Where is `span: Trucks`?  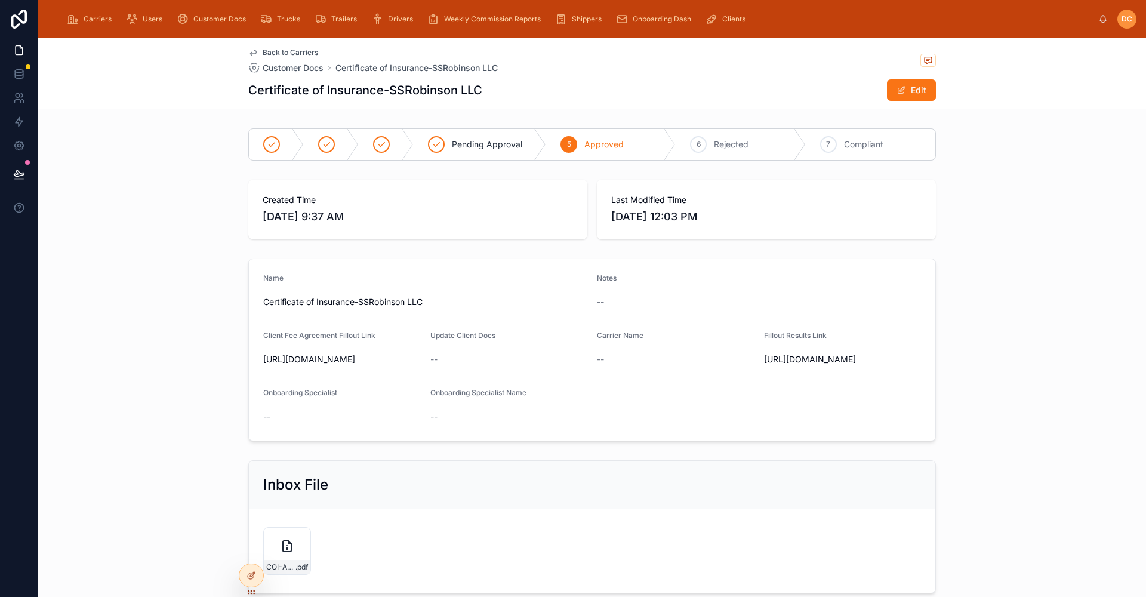
span: Trucks is located at coordinates (288, 19).